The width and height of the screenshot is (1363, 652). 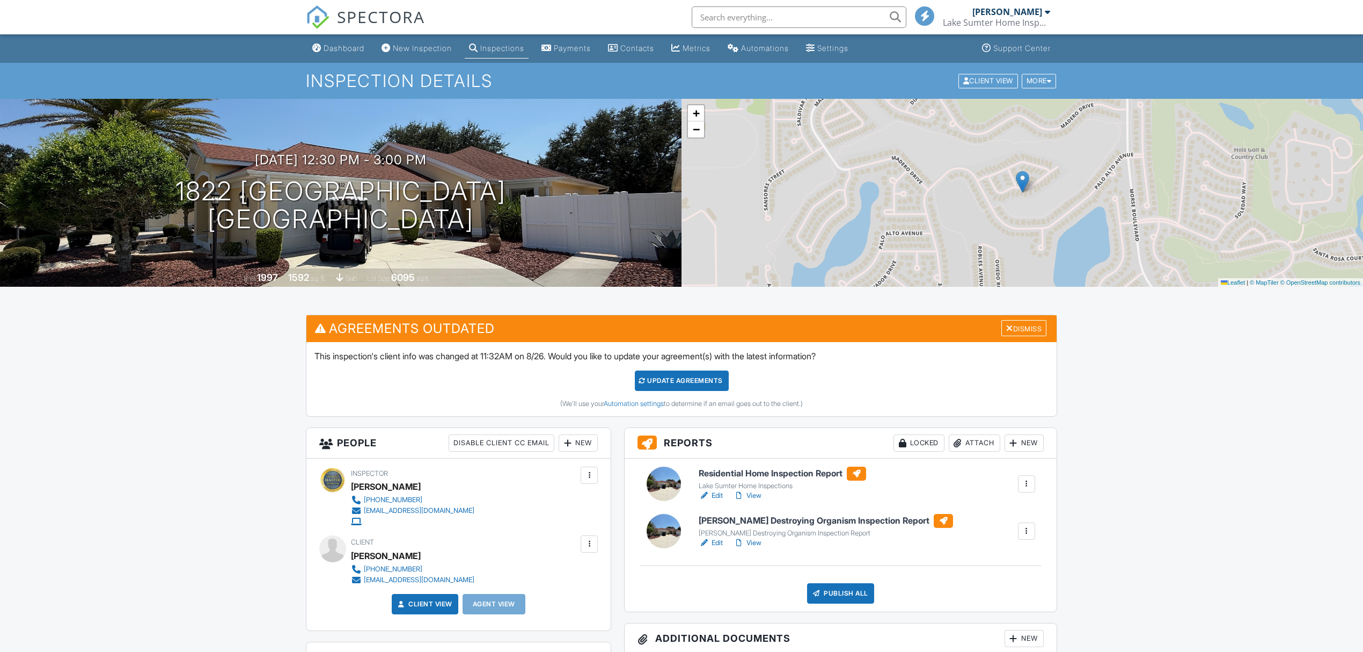 I want to click on a: Inspections, so click(x=496, y=48).